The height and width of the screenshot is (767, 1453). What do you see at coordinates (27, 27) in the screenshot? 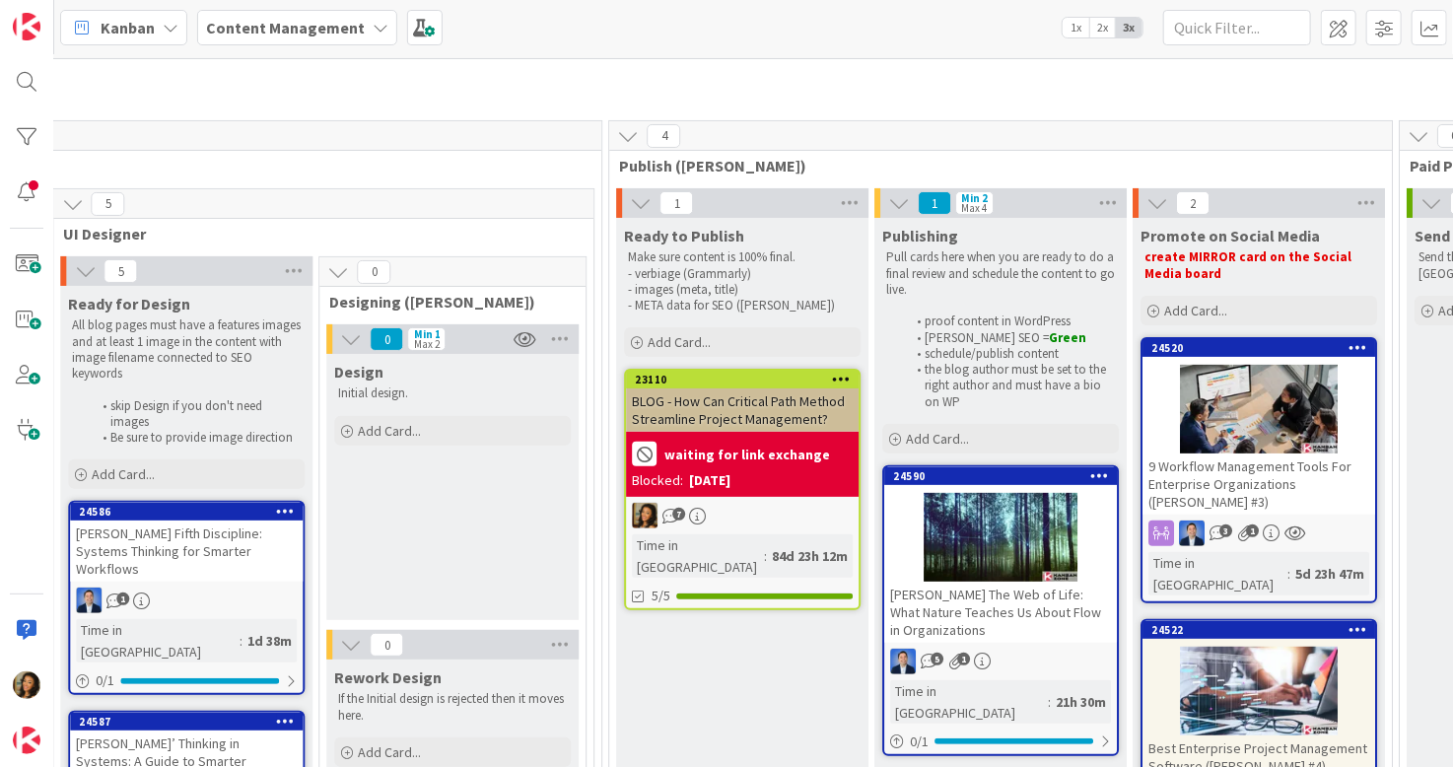
I see `img: Visit kanbanzone.com` at bounding box center [27, 27].